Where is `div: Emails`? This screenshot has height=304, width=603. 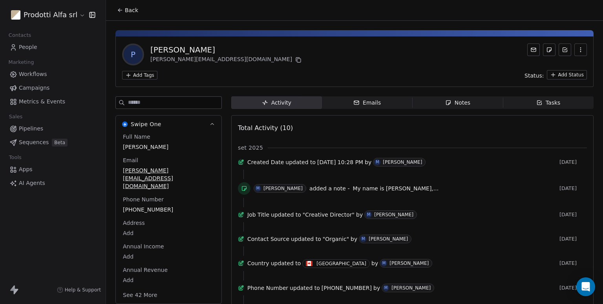
div: Emails is located at coordinates (367, 103).